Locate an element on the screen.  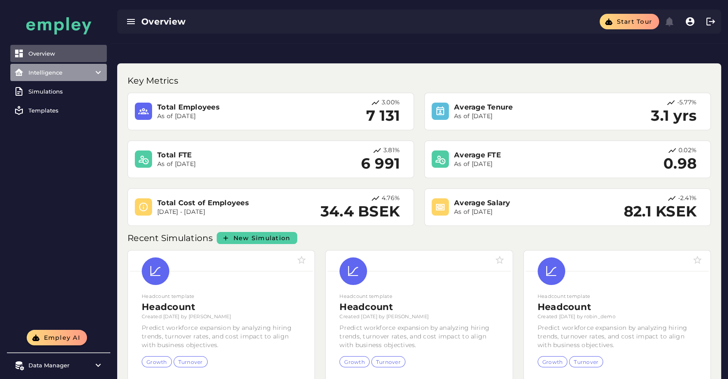
div: Intelligence is located at coordinates (59, 72).